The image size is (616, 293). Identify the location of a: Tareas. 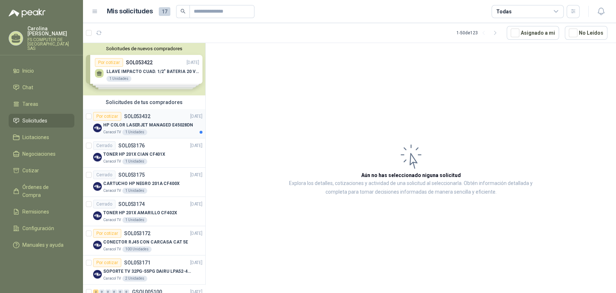
(42, 104).